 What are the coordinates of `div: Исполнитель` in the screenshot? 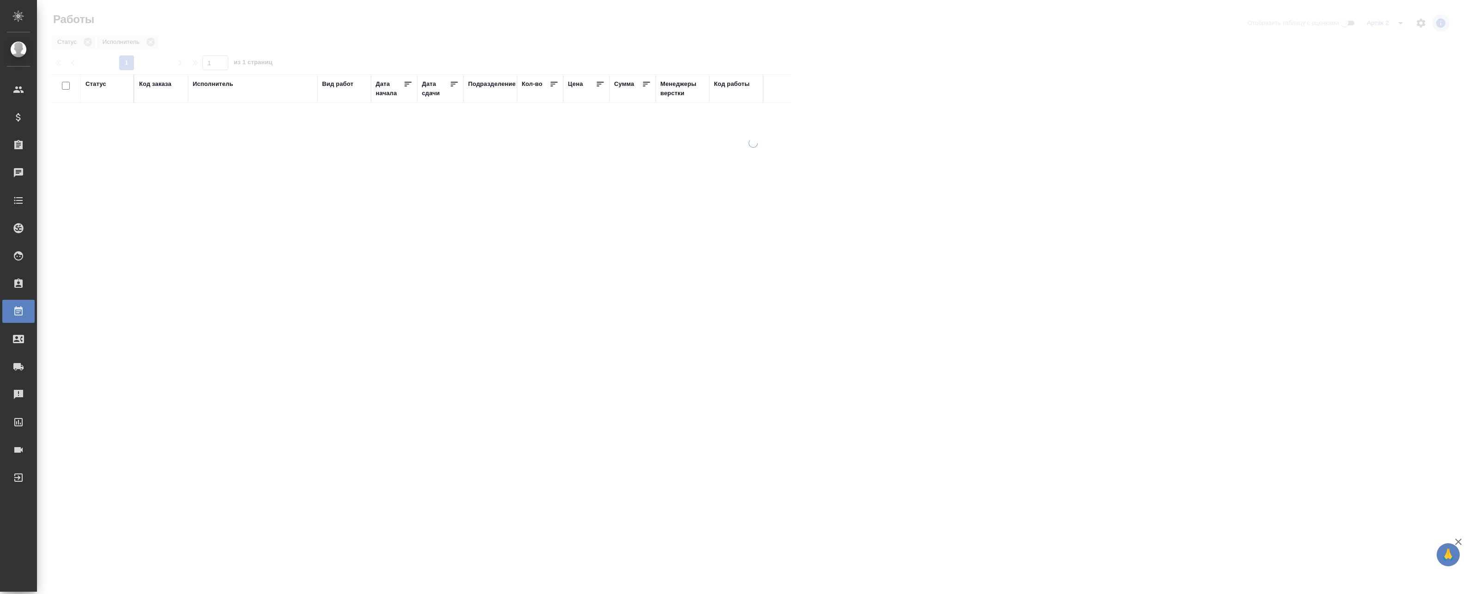 It's located at (213, 84).